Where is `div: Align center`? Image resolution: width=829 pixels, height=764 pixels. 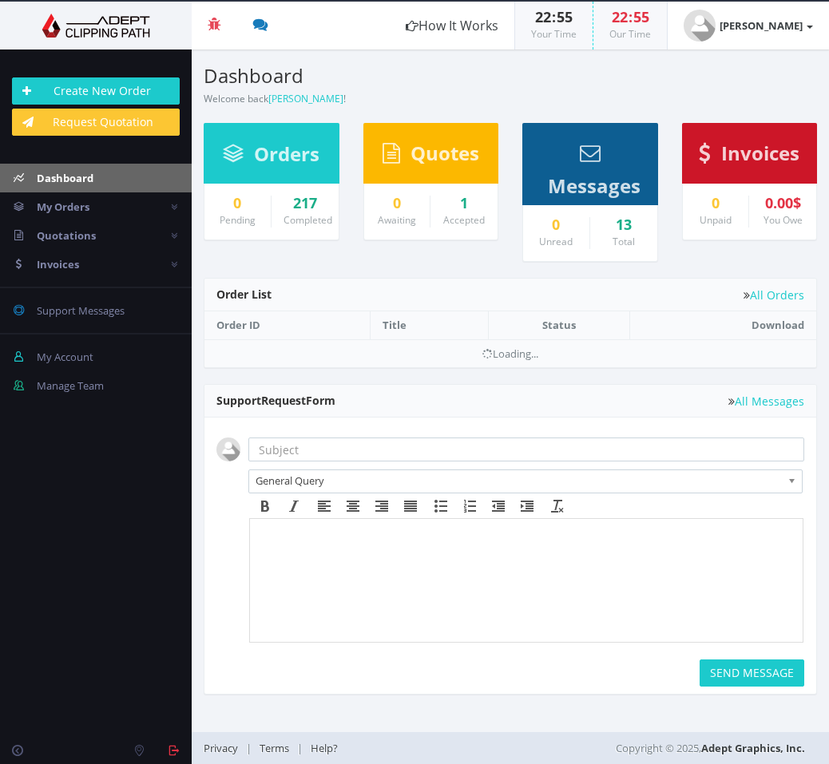
div: Align center is located at coordinates (353, 506).